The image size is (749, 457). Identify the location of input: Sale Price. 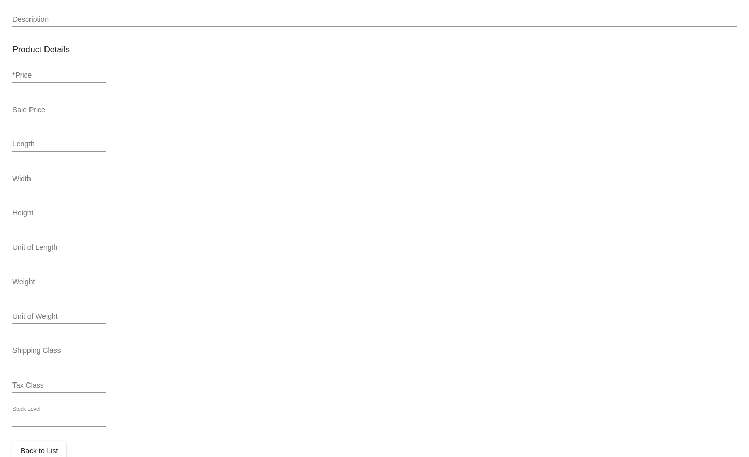
(59, 110).